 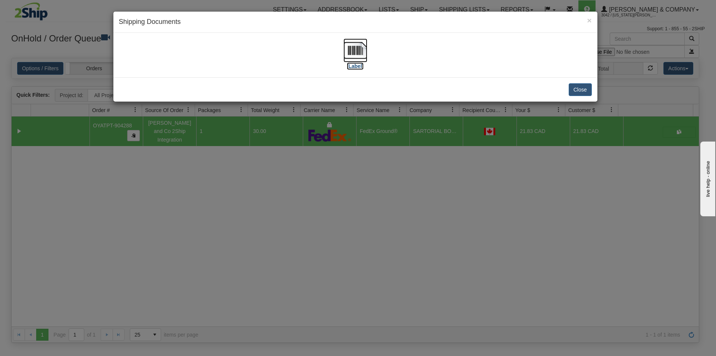 What do you see at coordinates (37, 9) in the screenshot?
I see `div: live help - online` at bounding box center [37, 9].